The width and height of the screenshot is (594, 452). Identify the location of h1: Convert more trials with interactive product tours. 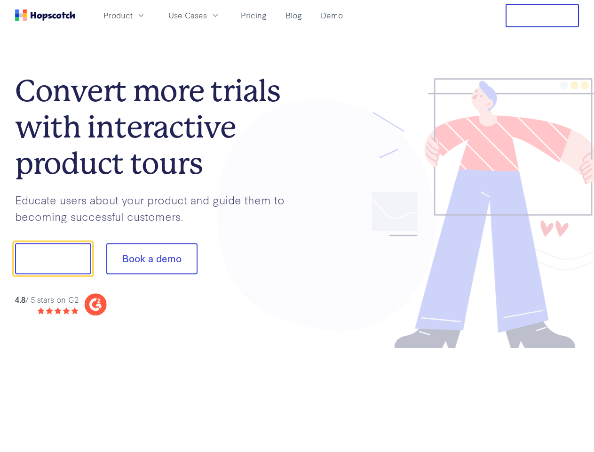
(156, 128).